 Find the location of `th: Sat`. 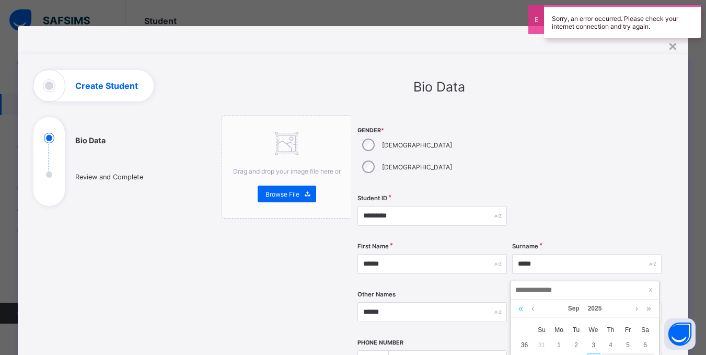

th: Sat is located at coordinates (645, 330).